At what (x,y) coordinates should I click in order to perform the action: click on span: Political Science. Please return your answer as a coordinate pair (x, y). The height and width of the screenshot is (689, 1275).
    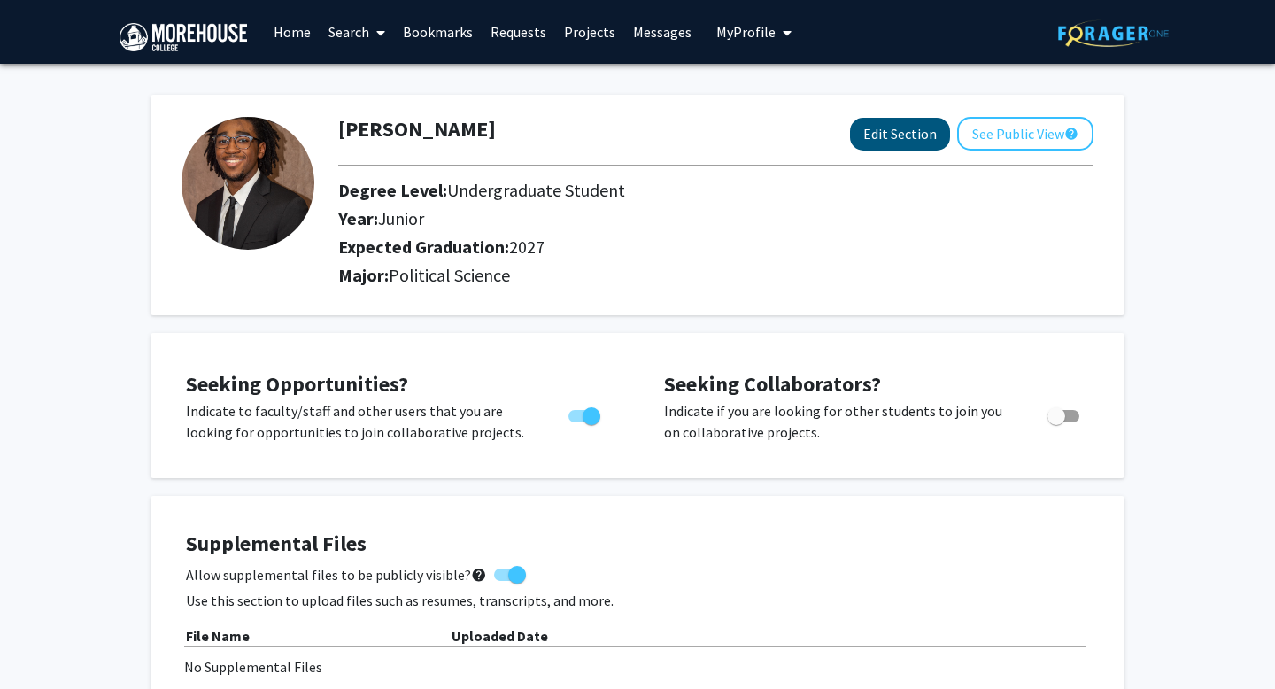
    Looking at the image, I should click on (449, 275).